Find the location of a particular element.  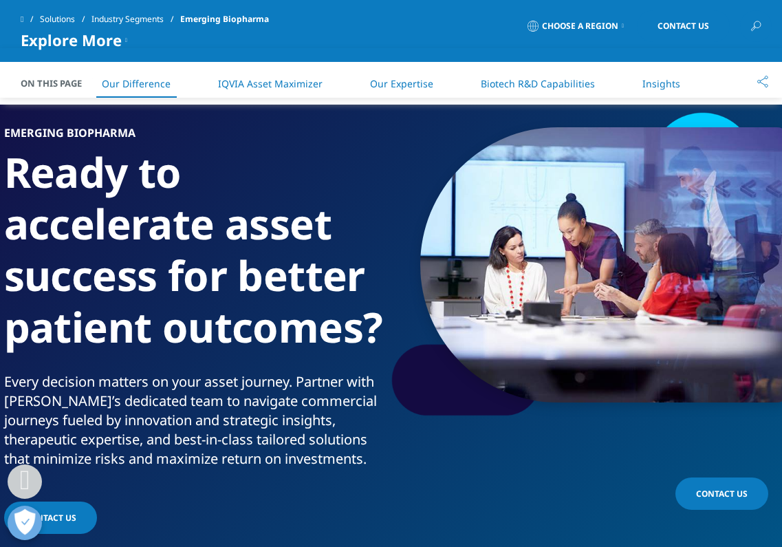

span: Choose a Region is located at coordinates (580, 26).